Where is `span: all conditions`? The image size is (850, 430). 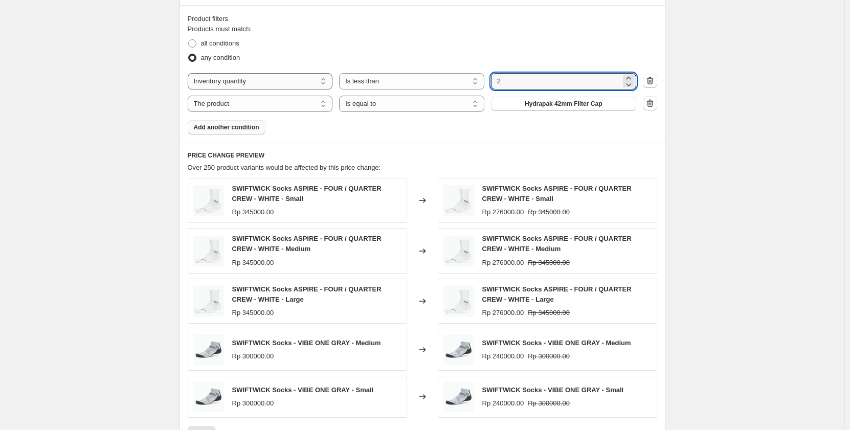
span: all conditions is located at coordinates (220, 43).